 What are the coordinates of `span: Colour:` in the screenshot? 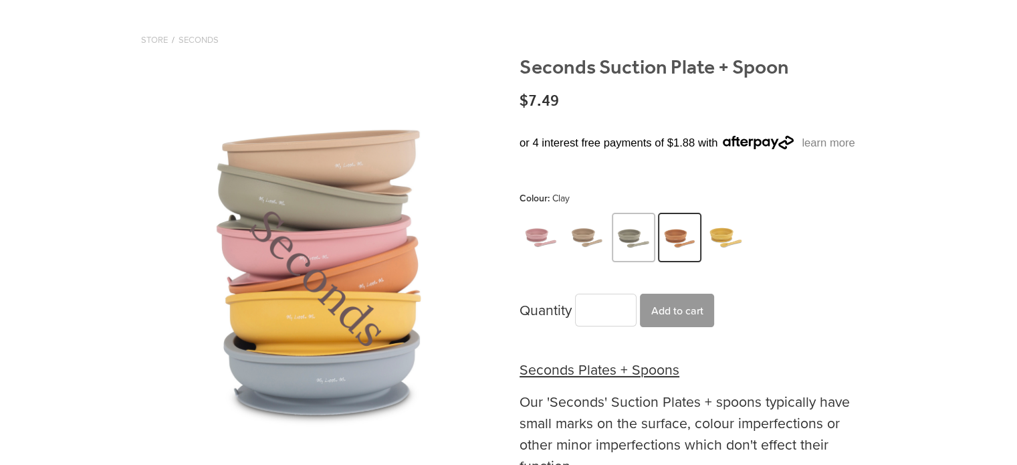 It's located at (535, 198).